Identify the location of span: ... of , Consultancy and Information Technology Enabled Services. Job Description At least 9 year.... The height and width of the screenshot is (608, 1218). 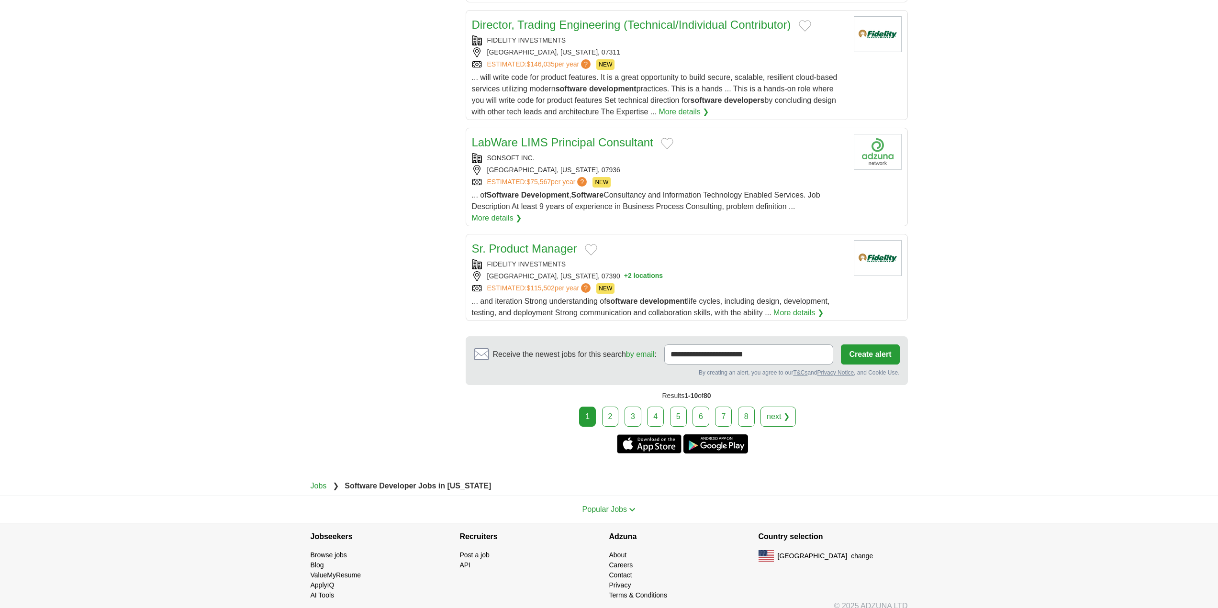
(646, 200).